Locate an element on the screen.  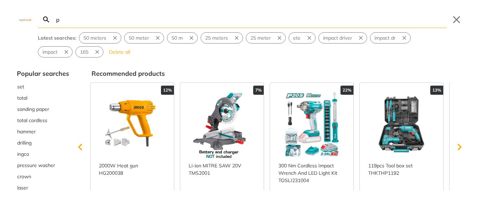
div: Suggestion: 165 is located at coordinates (89, 52).